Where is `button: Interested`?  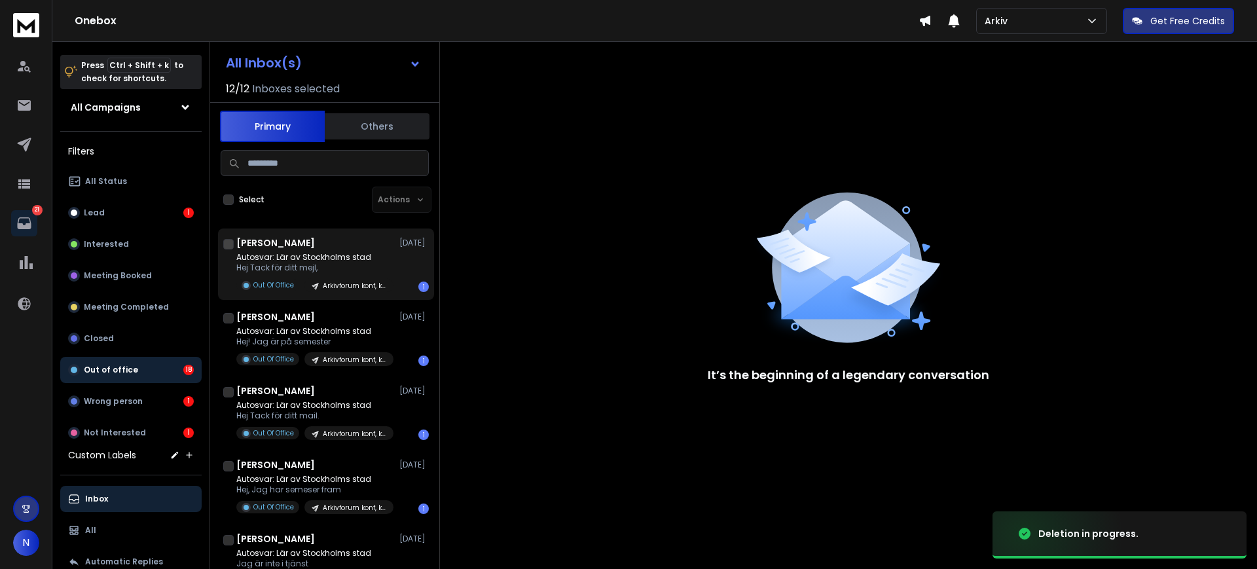 button: Interested is located at coordinates (131, 244).